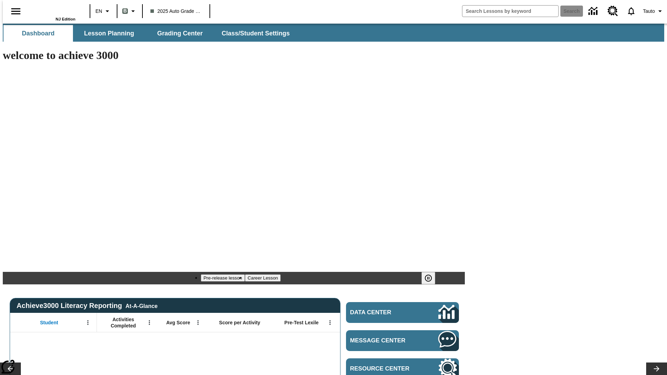 Image resolution: width=667 pixels, height=375 pixels. What do you see at coordinates (384, 369) in the screenshot?
I see `span: Resource Center` at bounding box center [384, 369].